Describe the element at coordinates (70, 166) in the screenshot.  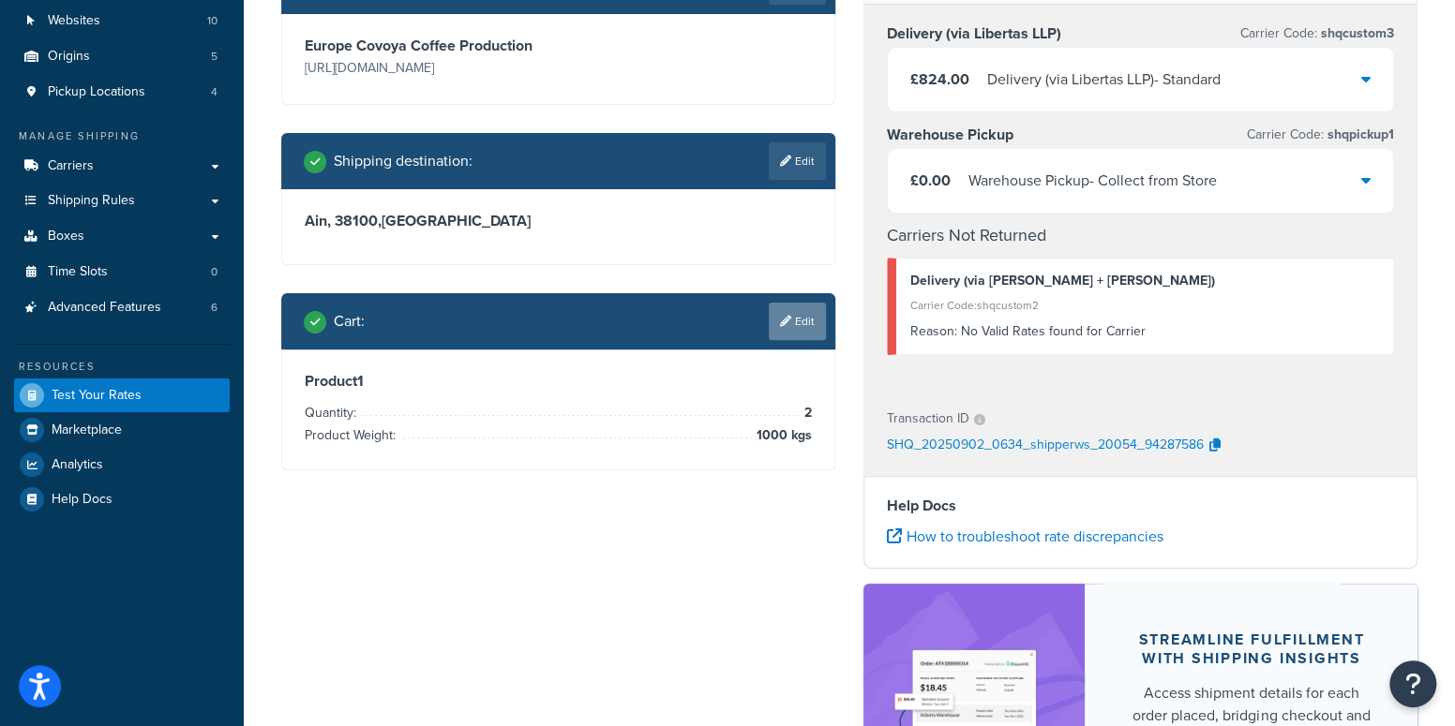
I see `span: Carriers` at that location.